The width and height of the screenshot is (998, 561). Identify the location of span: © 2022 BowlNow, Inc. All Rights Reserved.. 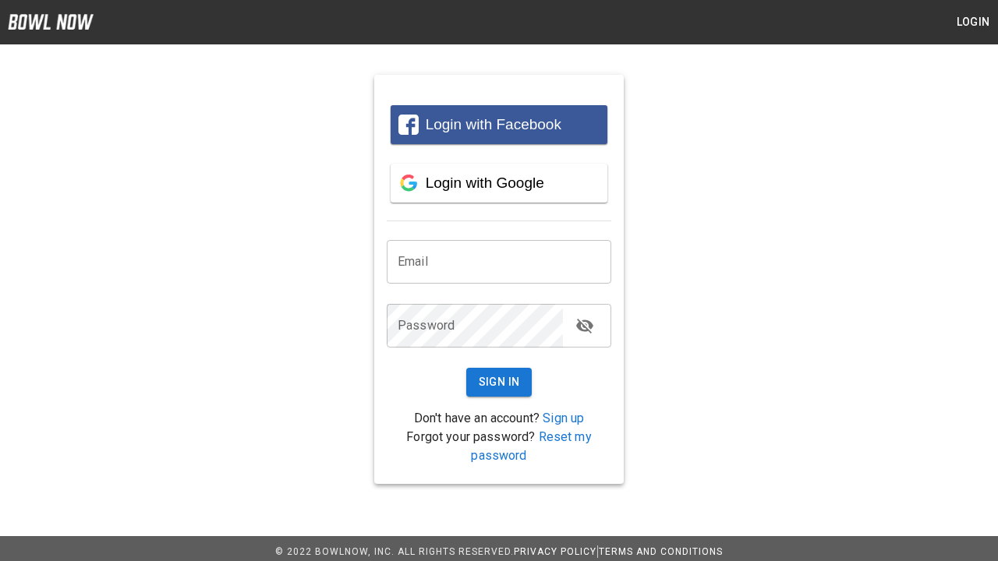
(394, 552).